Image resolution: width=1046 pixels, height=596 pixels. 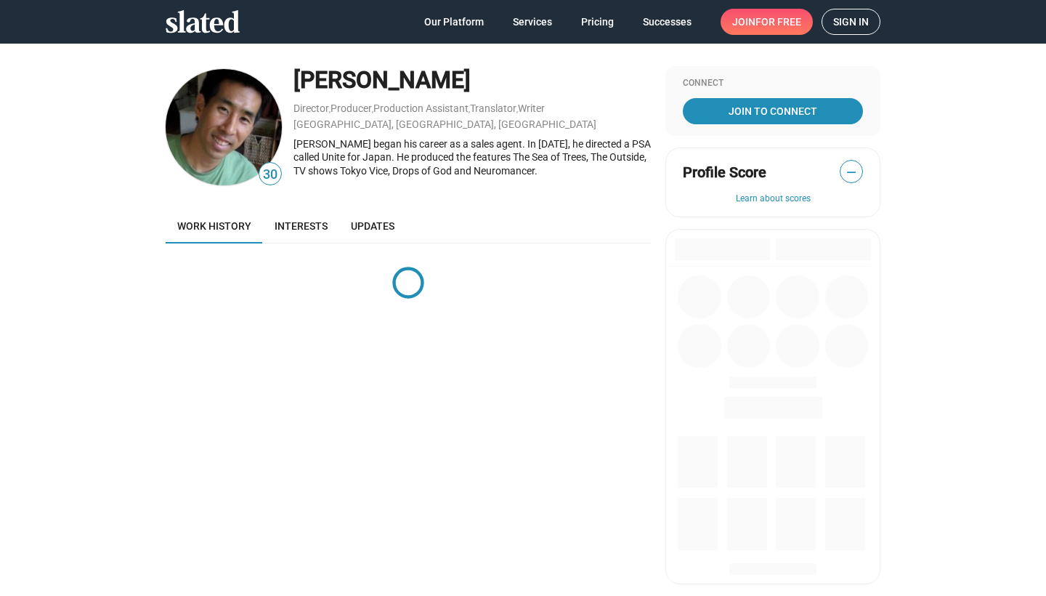 What do you see at coordinates (773, 111) in the screenshot?
I see `a: Join To Connect` at bounding box center [773, 111].